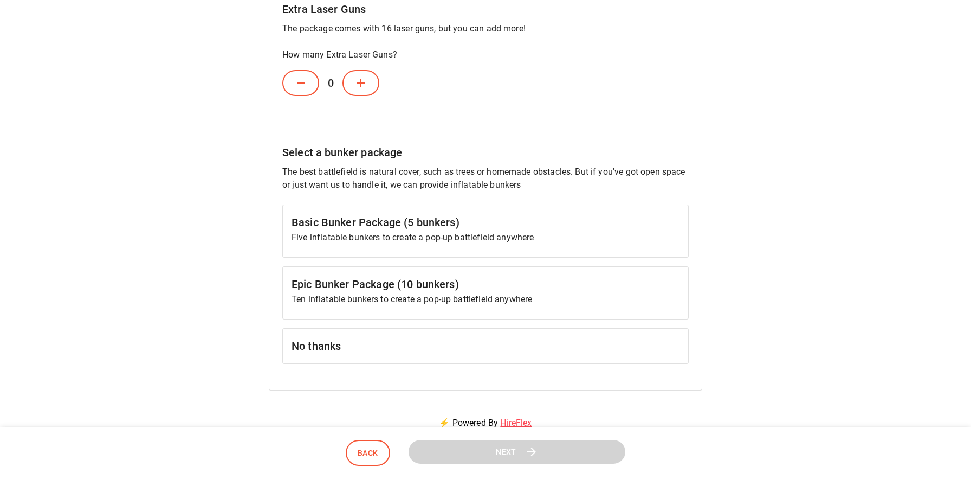 This screenshot has width=971, height=479. I want to click on span: Next, so click(506, 452).